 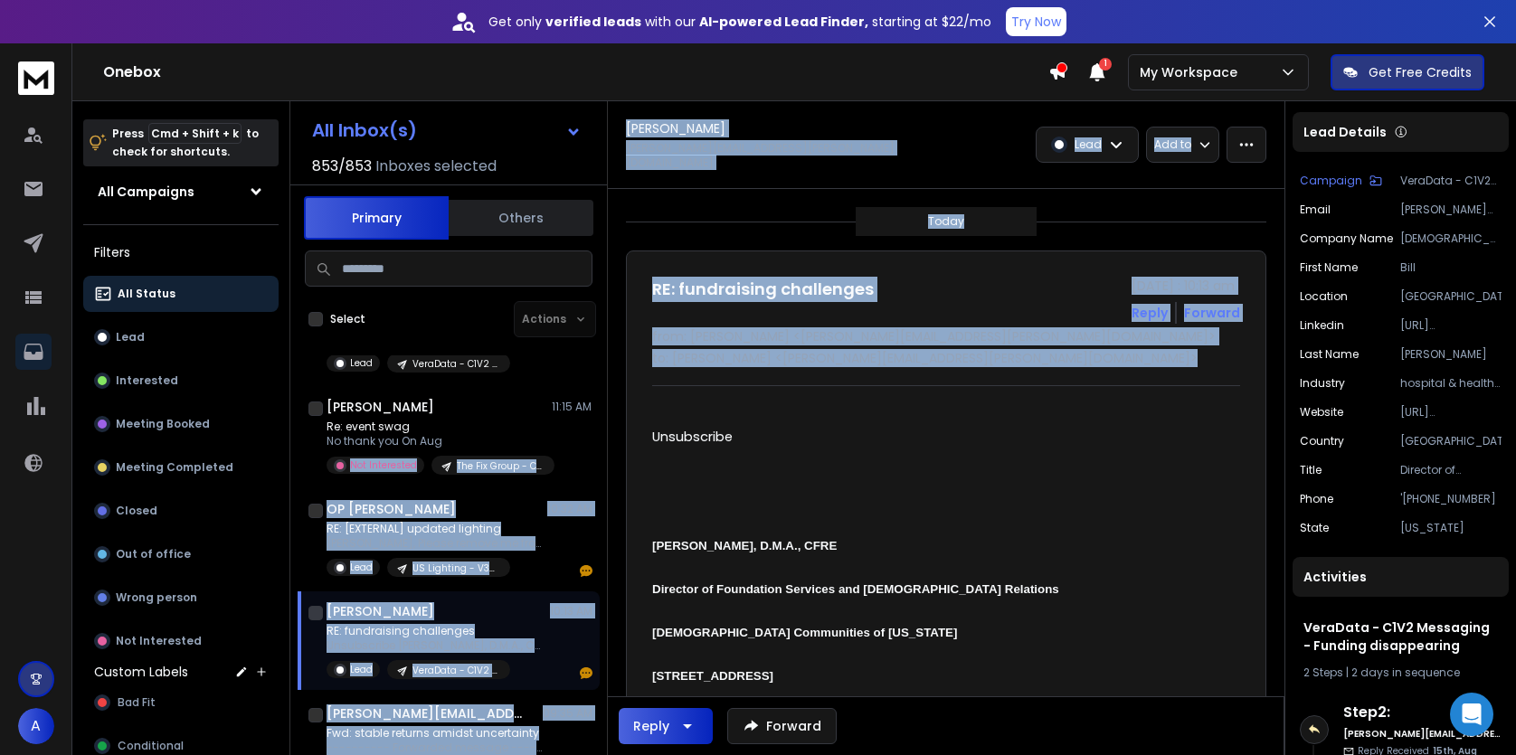 What do you see at coordinates (740, 22) in the screenshot?
I see `p: Get only with our starting at $22/mo` at bounding box center [740, 22].